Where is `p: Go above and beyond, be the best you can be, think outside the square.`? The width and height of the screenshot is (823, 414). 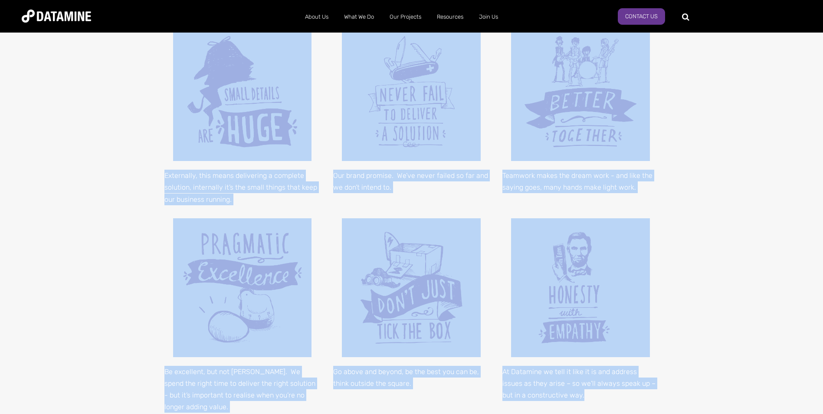
p: Go above and beyond, be the best you can be, think outside the square. is located at coordinates (411, 377).